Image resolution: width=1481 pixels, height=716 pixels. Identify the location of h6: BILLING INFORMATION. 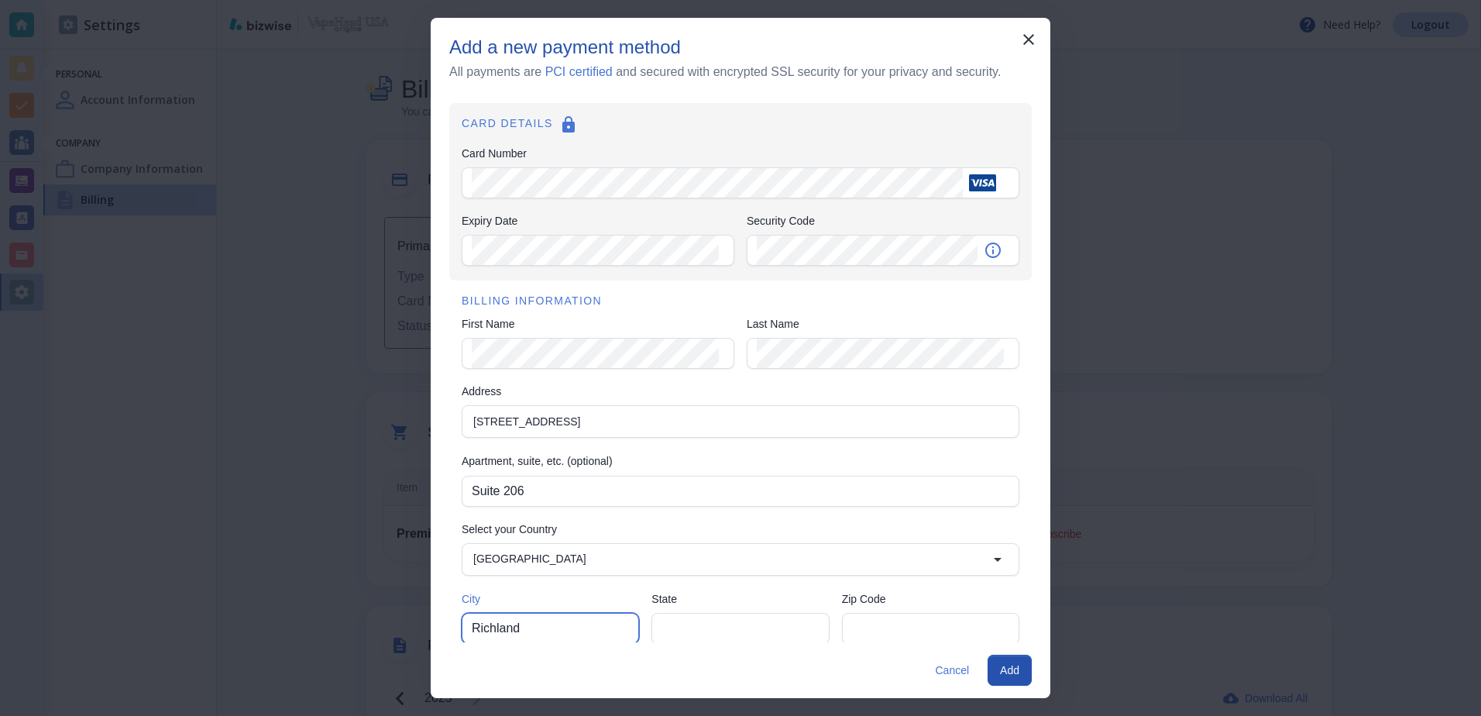
(741, 301).